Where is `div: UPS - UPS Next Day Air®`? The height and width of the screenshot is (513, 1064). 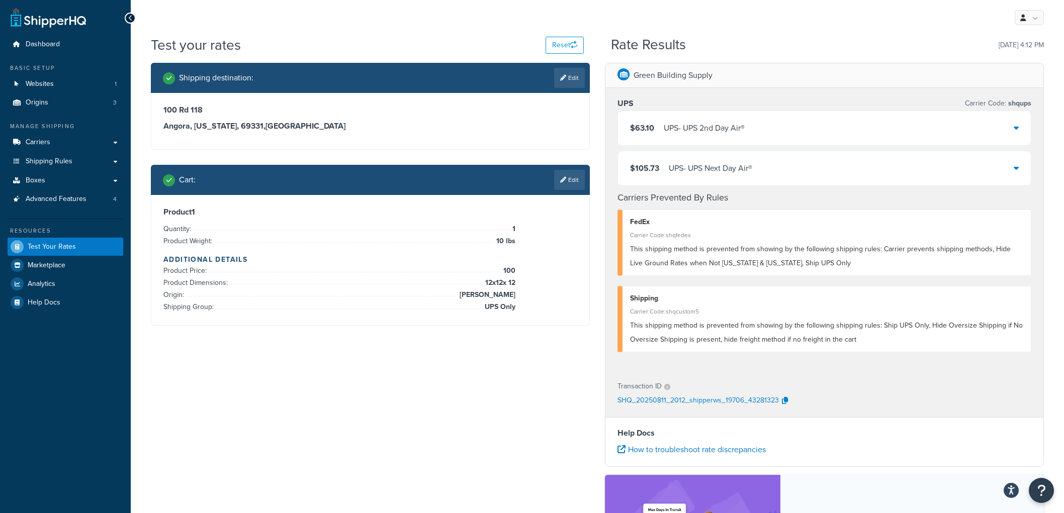
div: UPS - UPS Next Day Air® is located at coordinates (710, 168).